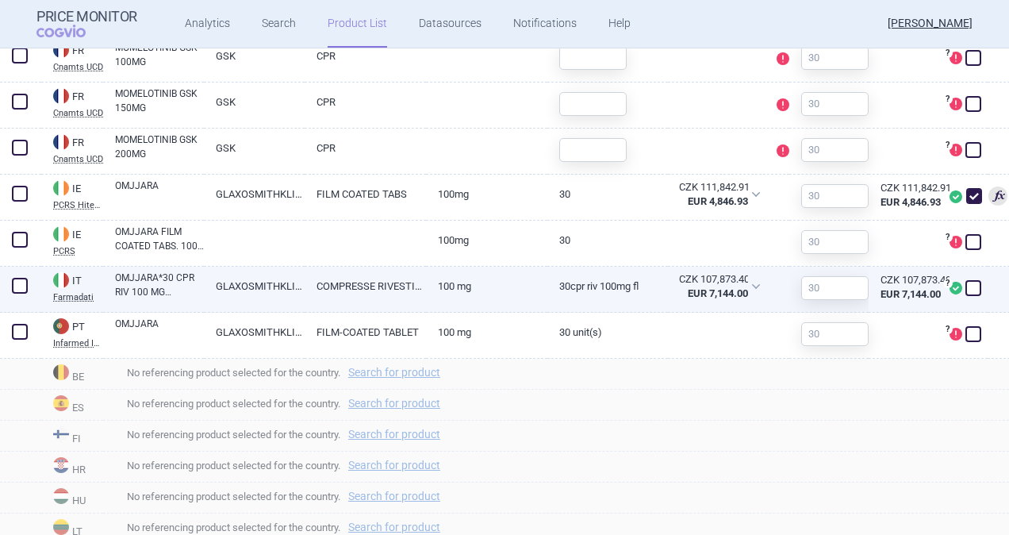  What do you see at coordinates (911, 201) in the screenshot?
I see `strong: EUR 4,846.93` at bounding box center [911, 201].